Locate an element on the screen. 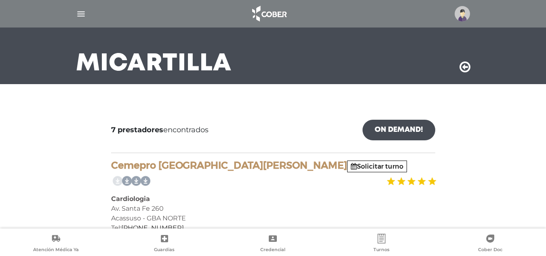 The image size is (546, 256). span: Credencial is located at coordinates (273, 250).